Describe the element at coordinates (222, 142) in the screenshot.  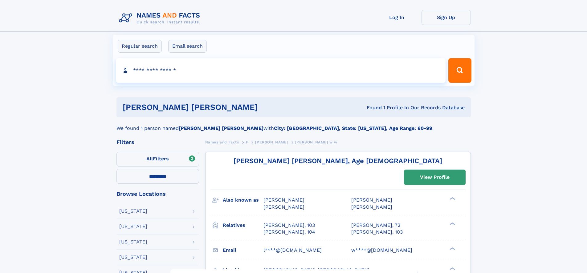
I see `a: Names and Facts` at that location.